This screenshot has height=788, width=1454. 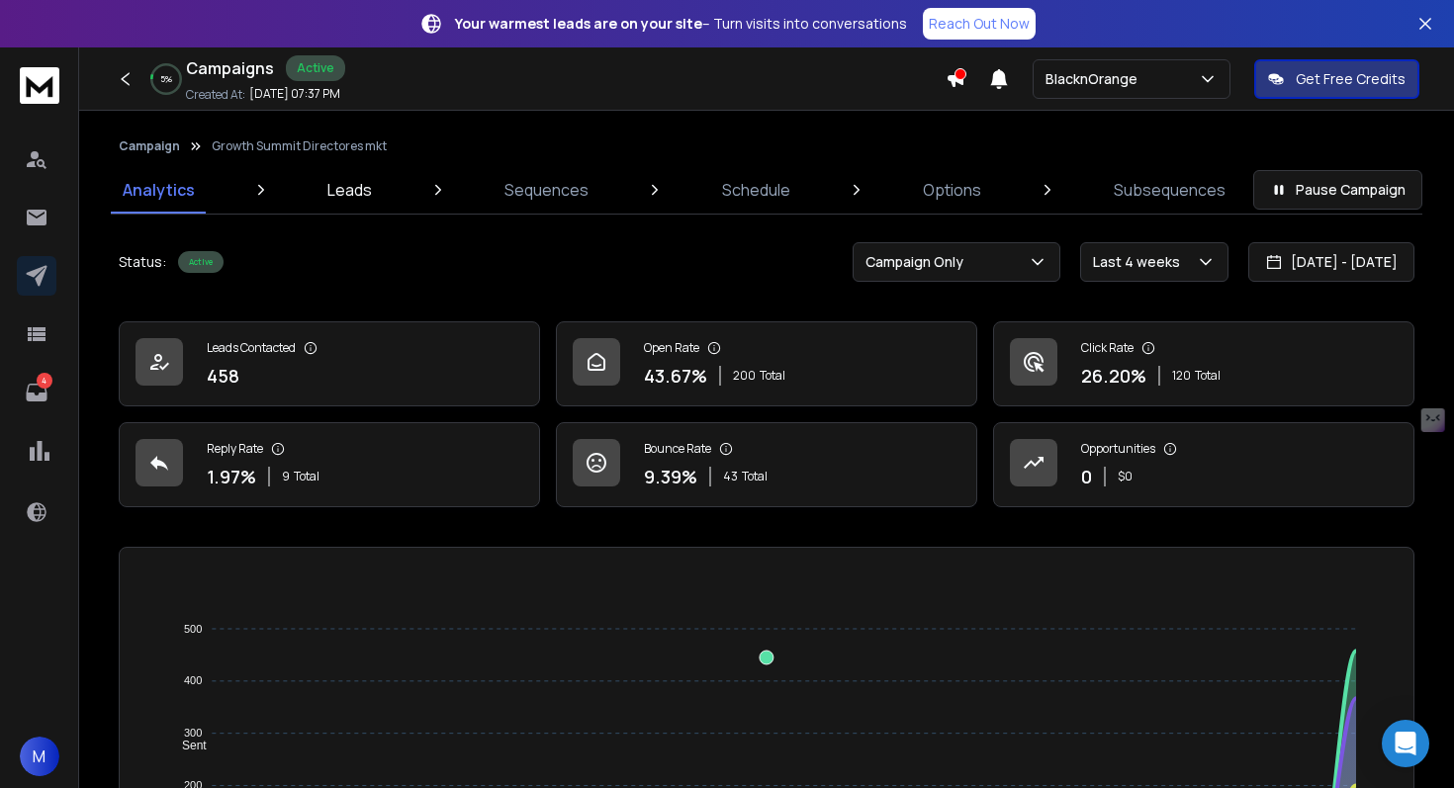 What do you see at coordinates (1124, 477) in the screenshot?
I see `p: $ 0` at bounding box center [1124, 477].